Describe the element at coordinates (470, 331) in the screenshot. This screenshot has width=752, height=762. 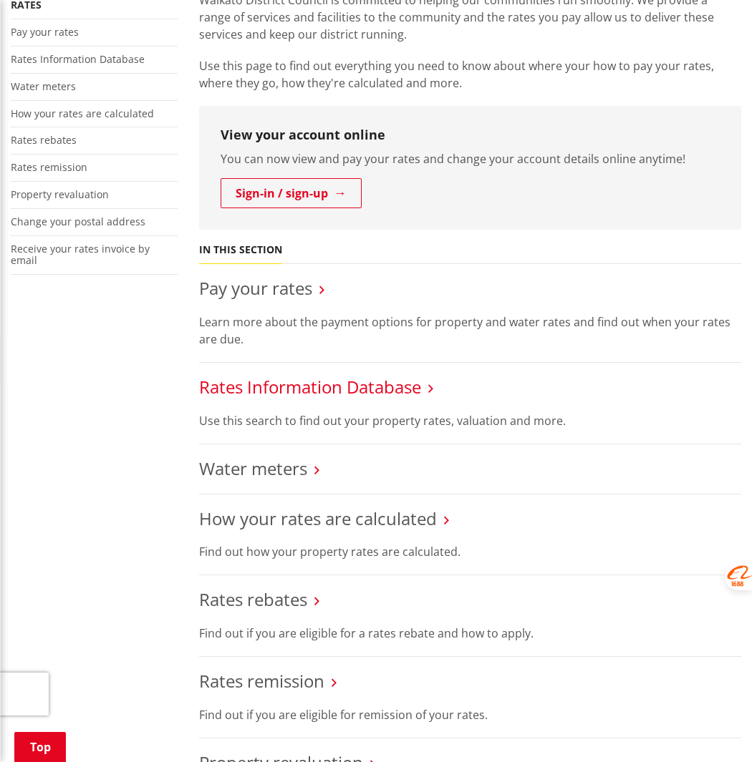
I see `p: Learn more about the payment options for property and water rates and find out when your rates ar...` at that location.